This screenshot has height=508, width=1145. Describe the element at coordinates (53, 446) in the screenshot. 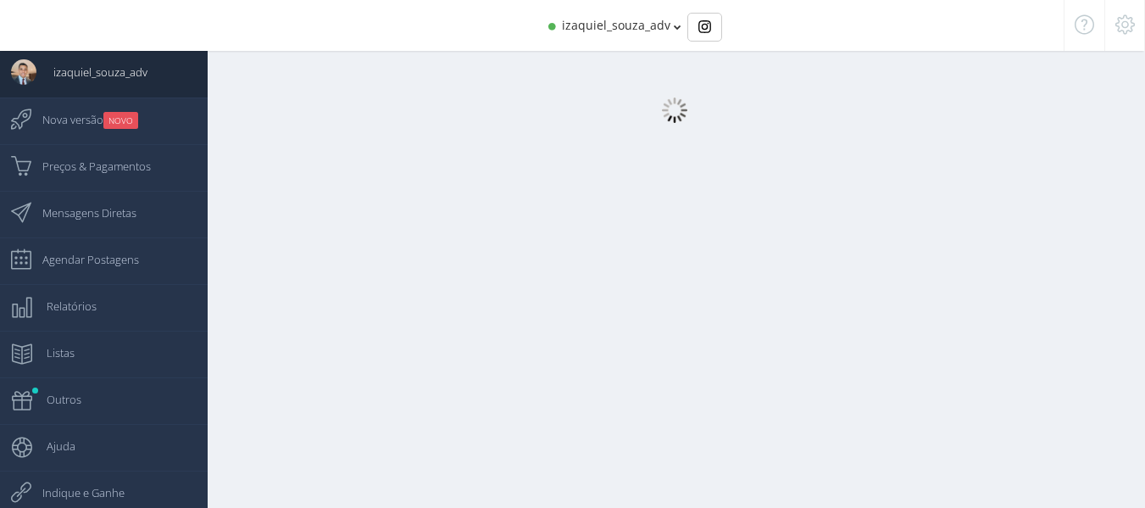

I see `span: Ajuda` at that location.